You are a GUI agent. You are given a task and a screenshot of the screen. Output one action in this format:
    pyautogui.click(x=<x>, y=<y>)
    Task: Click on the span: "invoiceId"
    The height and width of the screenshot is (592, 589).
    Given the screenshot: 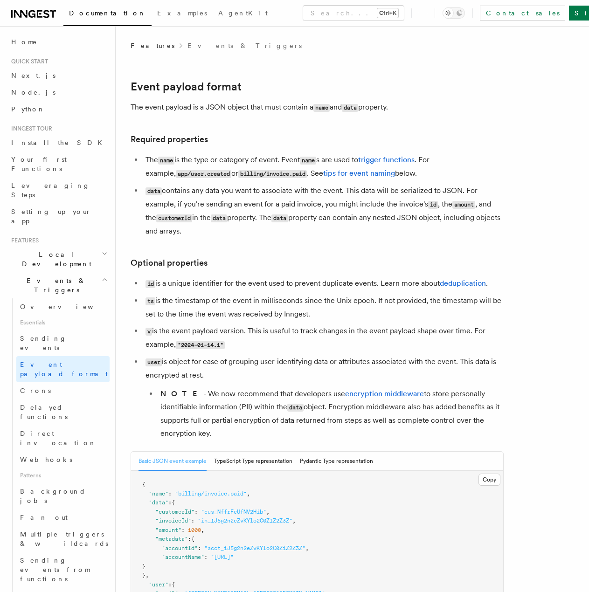 What is the action you would take?
    pyautogui.click(x=173, y=521)
    